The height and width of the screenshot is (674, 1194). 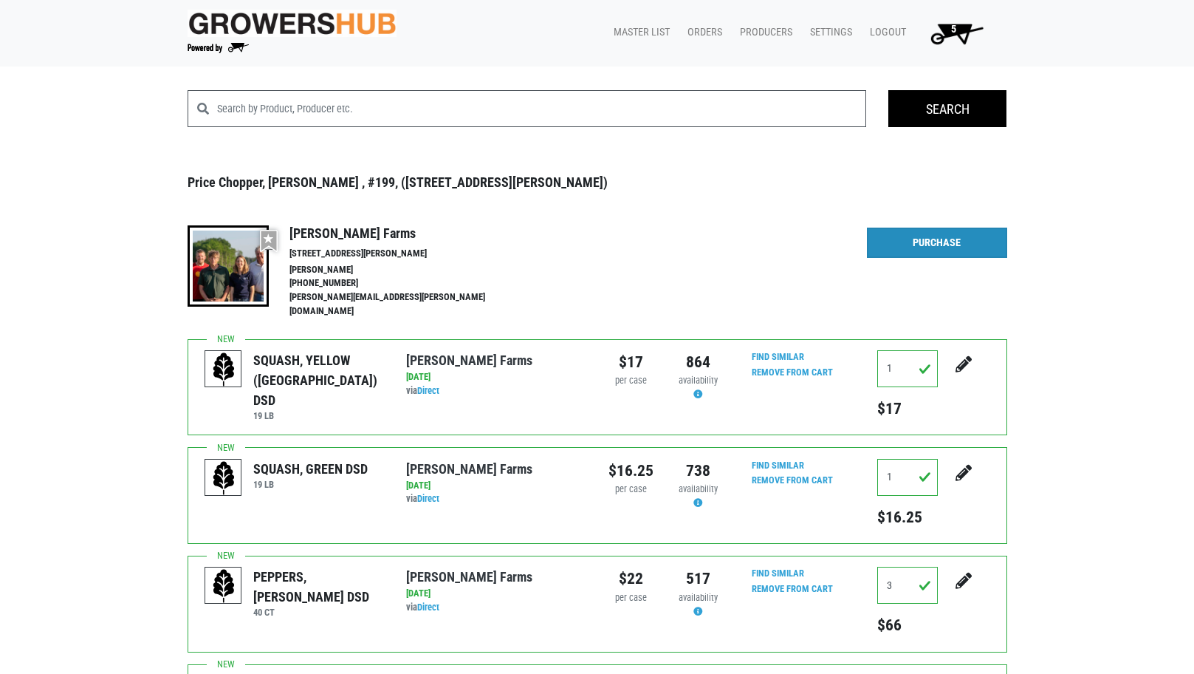 What do you see at coordinates (698, 471) in the screenshot?
I see `div: 738` at bounding box center [698, 471].